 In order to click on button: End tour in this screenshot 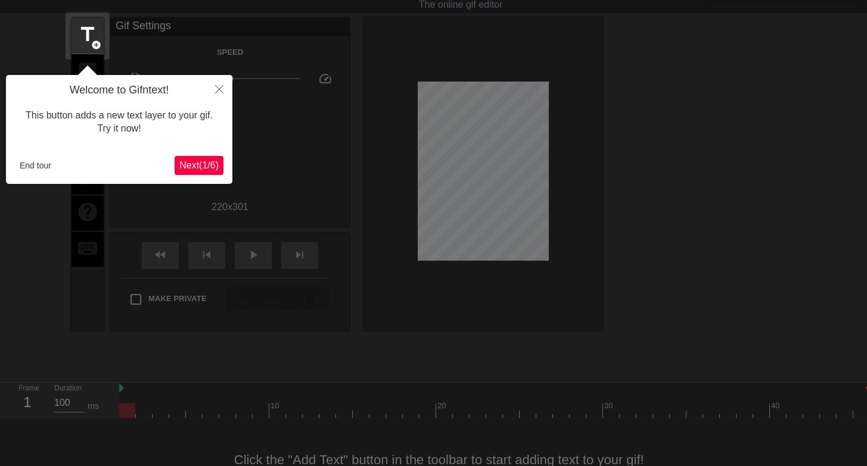, I will do `click(35, 166)`.